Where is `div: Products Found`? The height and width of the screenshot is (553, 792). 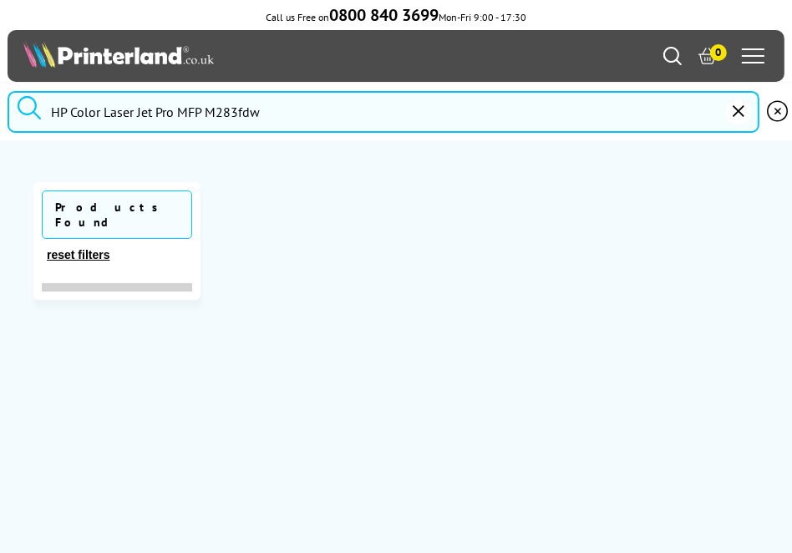
div: Products Found is located at coordinates (119, 215).